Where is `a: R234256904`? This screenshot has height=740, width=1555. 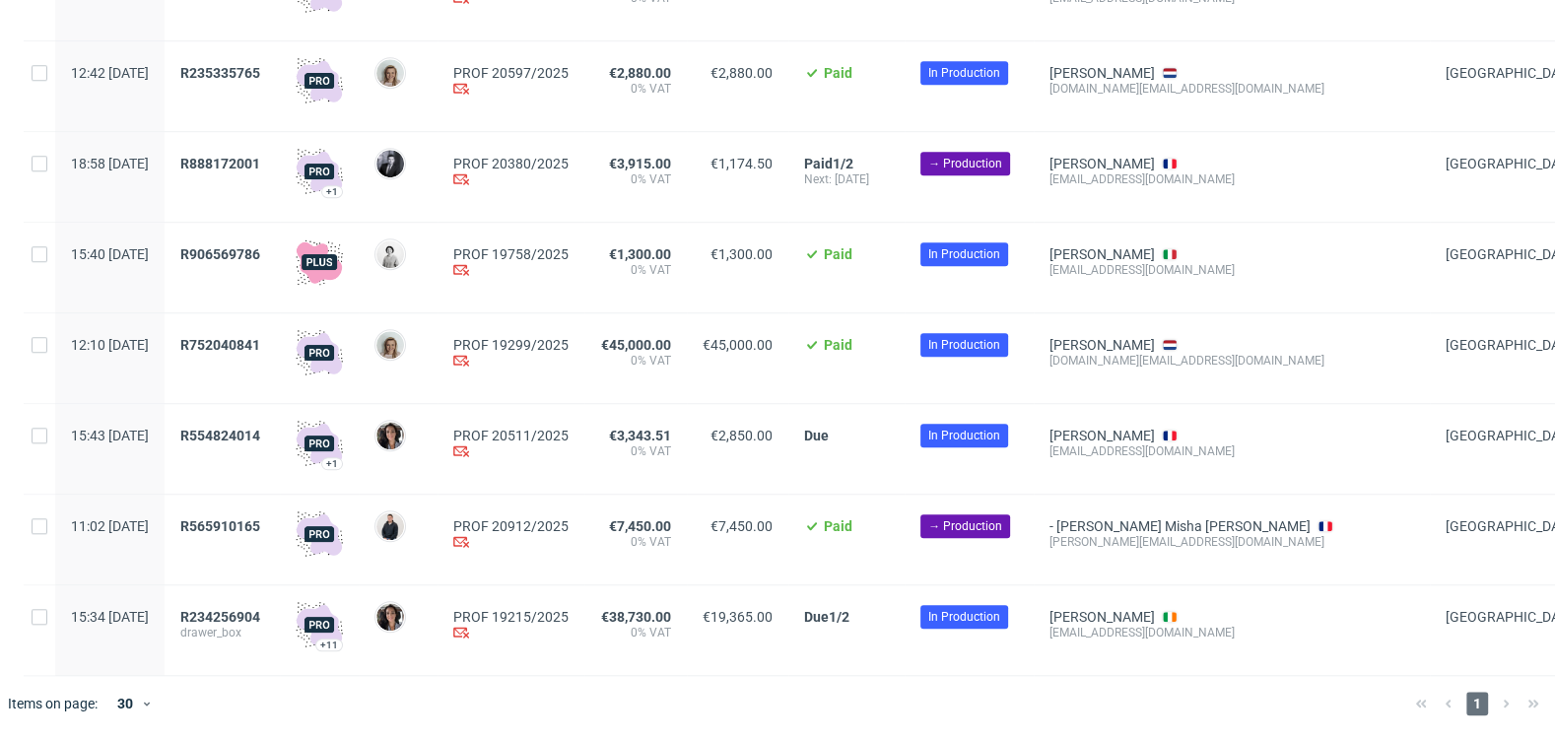 a: R234256904 is located at coordinates (222, 617).